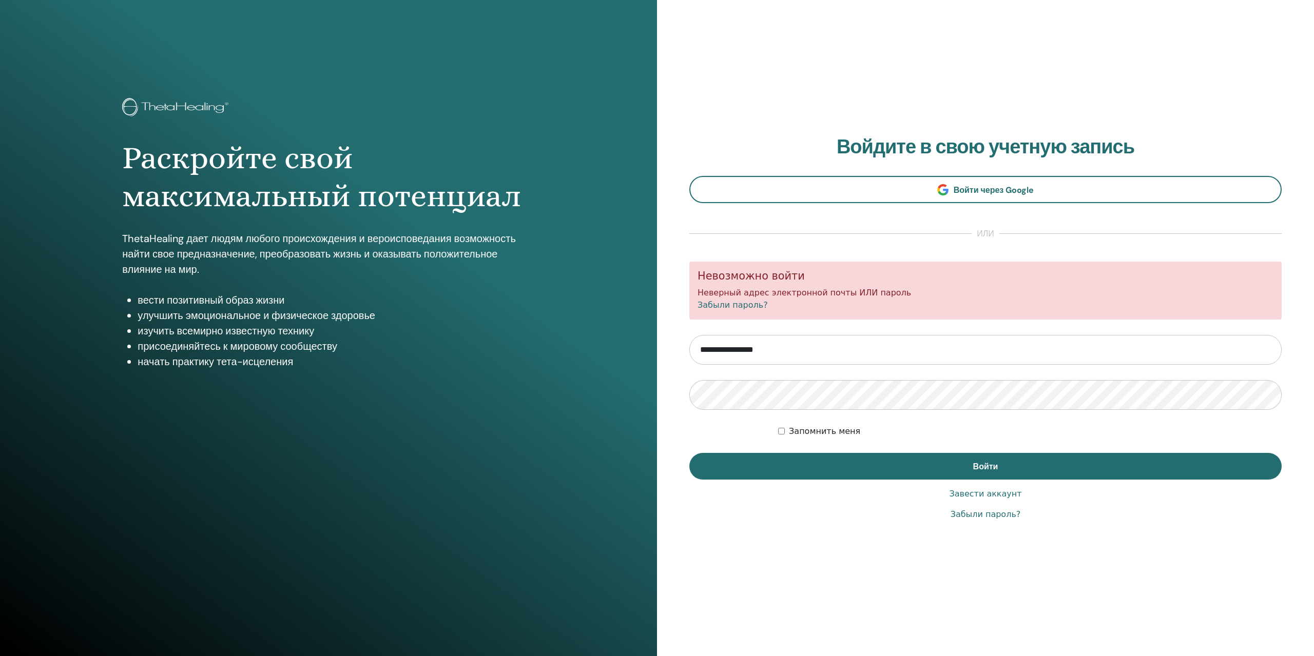 This screenshot has width=1314, height=656. What do you see at coordinates (985, 494) in the screenshot?
I see `font: Завести аккаунт` at bounding box center [985, 494].